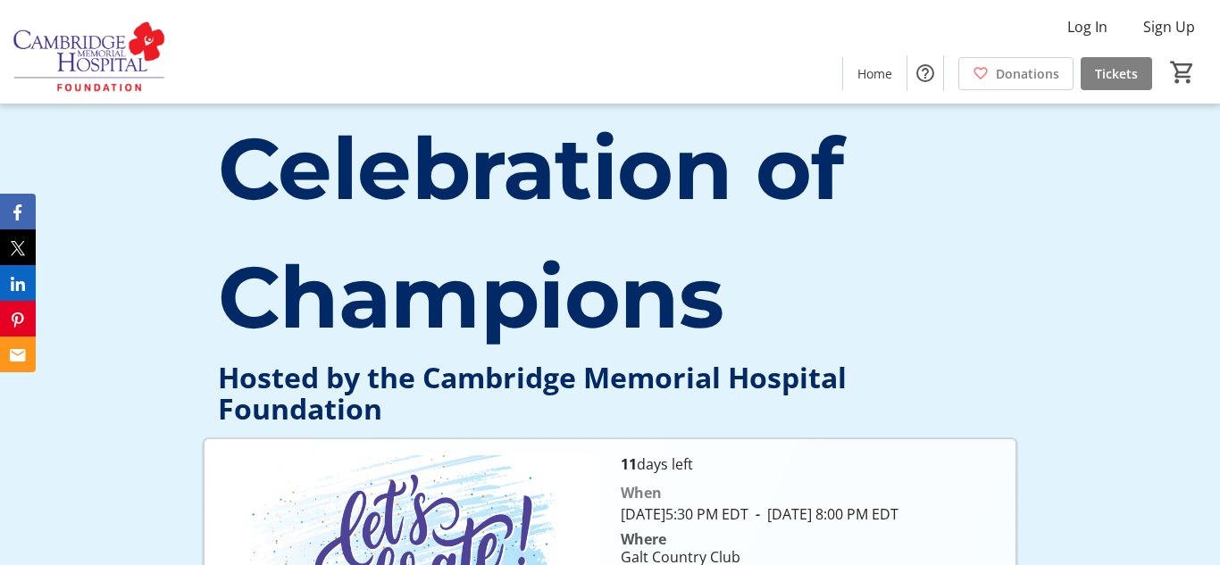 The height and width of the screenshot is (565, 1220). I want to click on a: Donations, so click(1015, 73).